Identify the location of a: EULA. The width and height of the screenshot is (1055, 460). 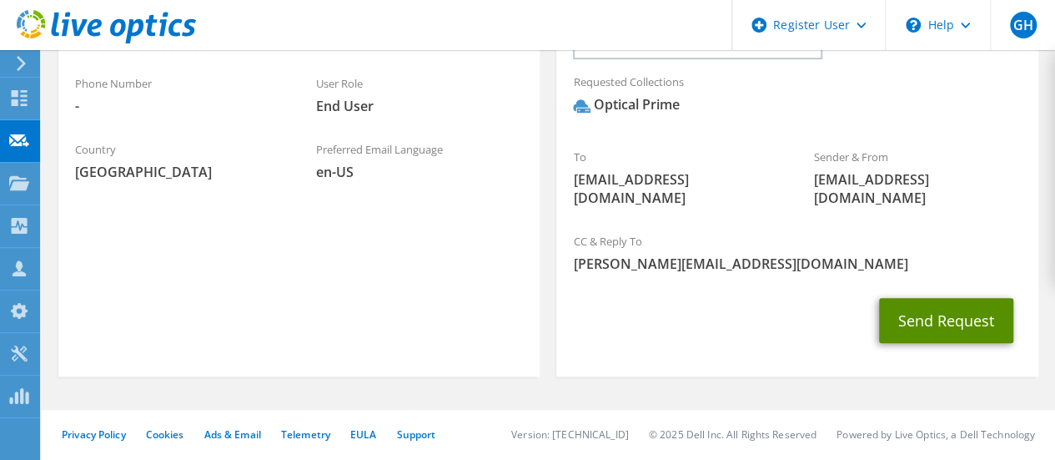
(363, 434).